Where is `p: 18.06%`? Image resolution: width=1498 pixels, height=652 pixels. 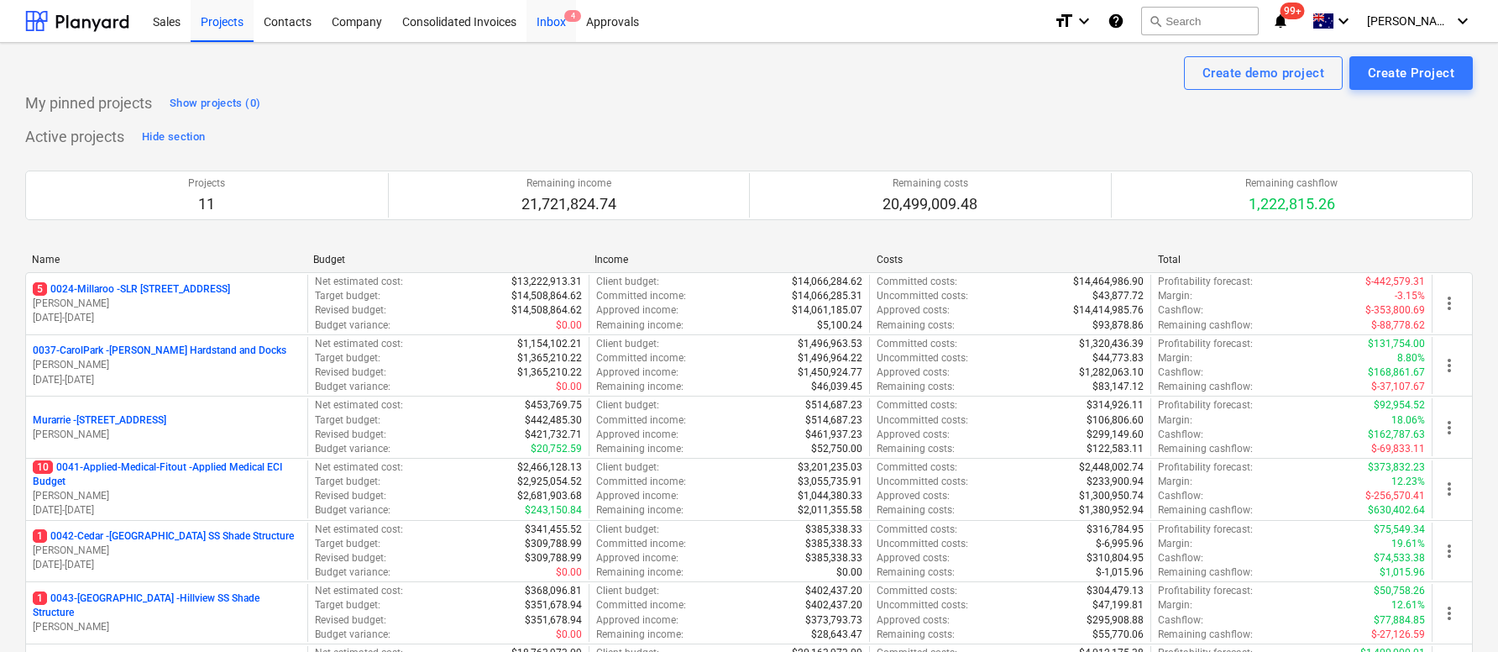 p: 18.06% is located at coordinates (1408, 420).